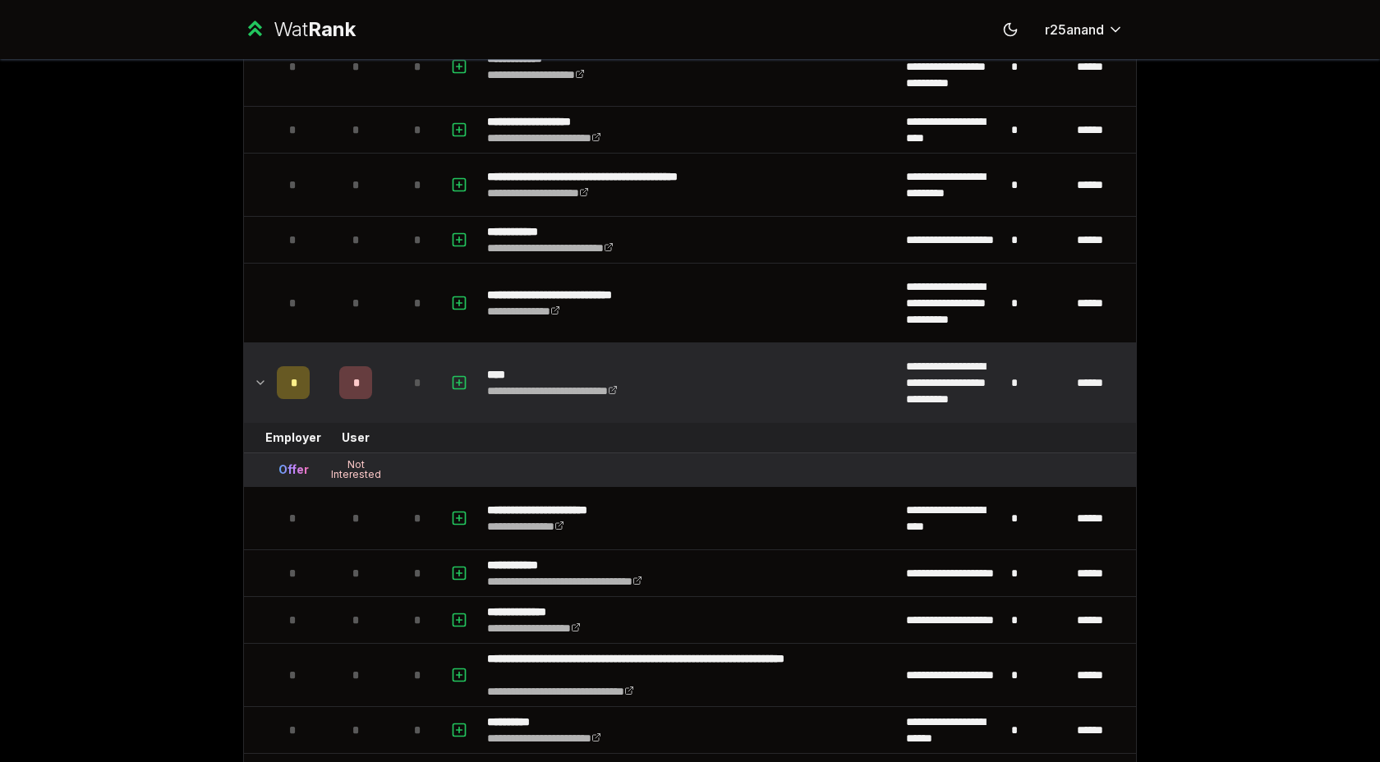 This screenshot has width=1380, height=762. I want to click on span: r25anand, so click(1074, 30).